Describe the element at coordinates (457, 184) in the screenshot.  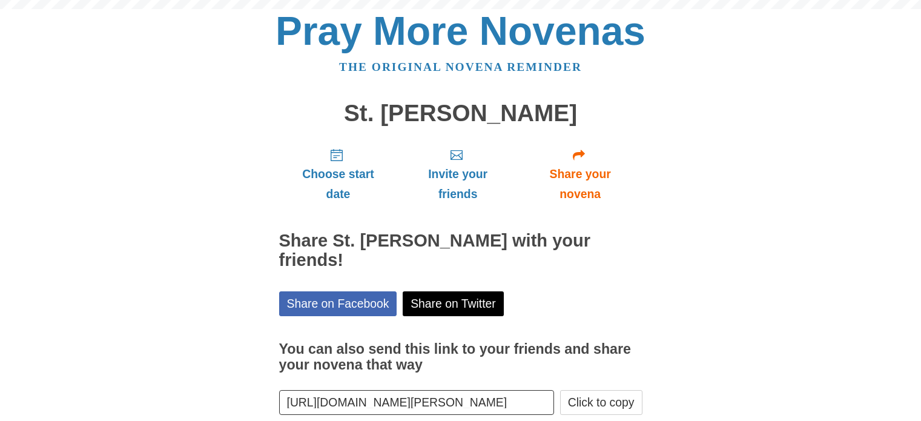
I see `span: Invite your friends` at that location.